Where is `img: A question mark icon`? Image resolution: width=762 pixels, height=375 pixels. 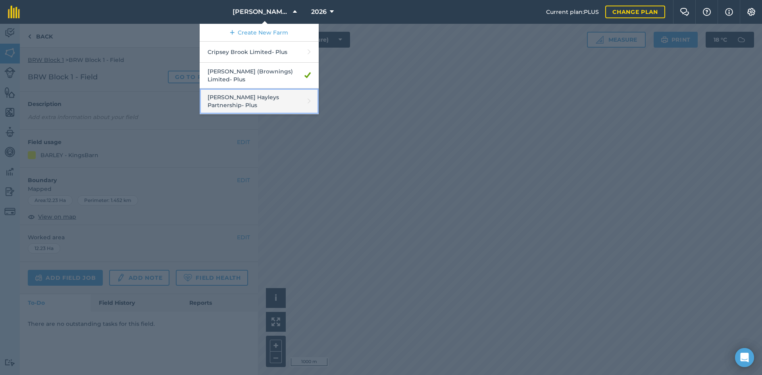
img: A question mark icon is located at coordinates (707, 12).